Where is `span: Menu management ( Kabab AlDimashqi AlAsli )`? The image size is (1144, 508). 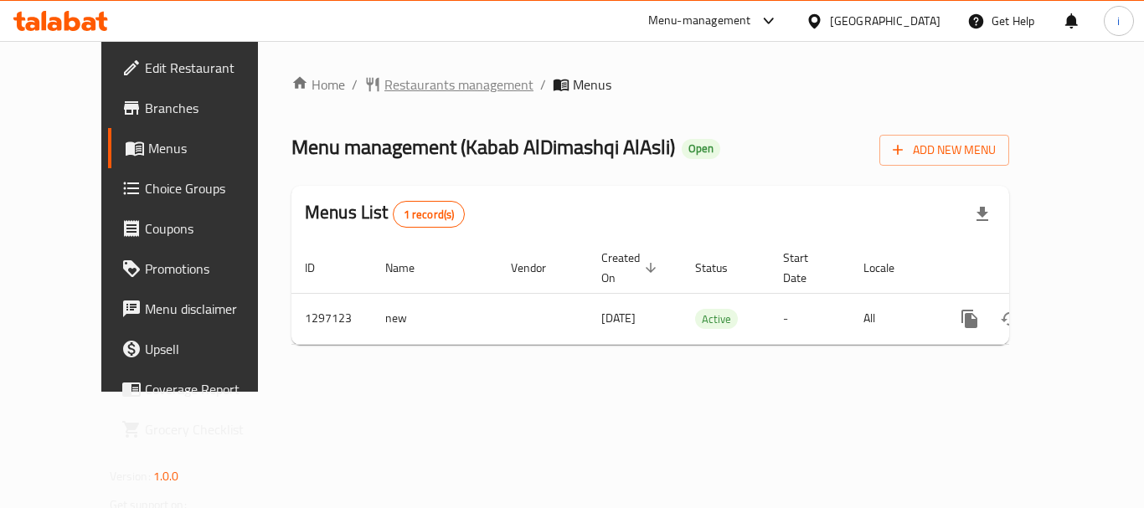
span: Menu management ( Kabab AlDimashqi AlAsli ) is located at coordinates (483, 147).